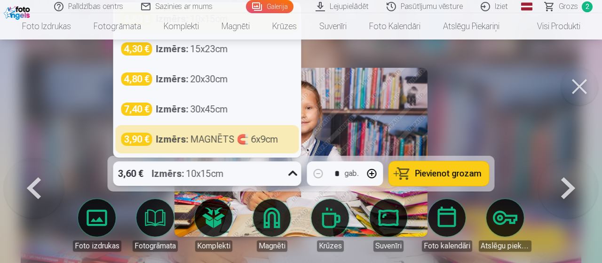 The image size is (602, 263). Describe the element at coordinates (137, 49) in the screenshot. I see `div: 4,30 €` at that location.